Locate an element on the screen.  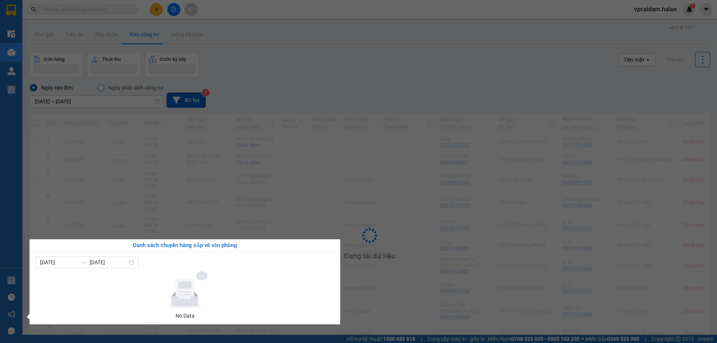
span: swap-right is located at coordinates (84, 262).